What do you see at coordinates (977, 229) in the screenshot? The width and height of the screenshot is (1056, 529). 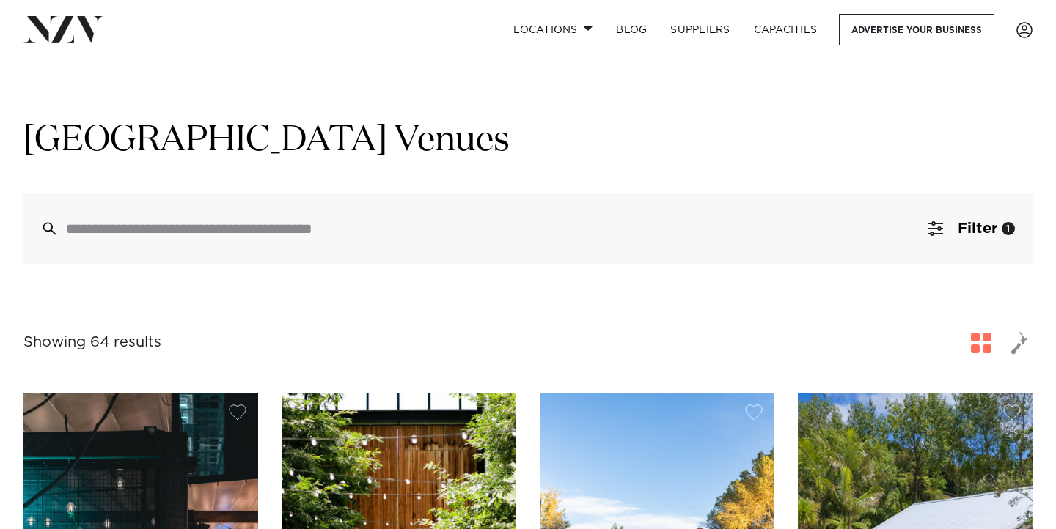 I see `span: Filter` at bounding box center [977, 229].